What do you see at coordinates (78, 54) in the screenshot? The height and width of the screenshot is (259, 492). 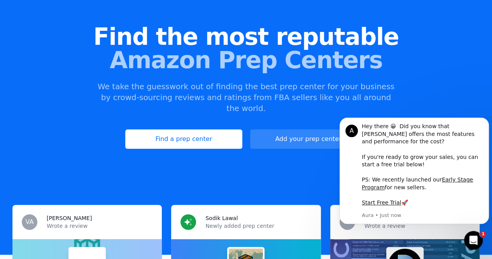 I see `div: message notification from Aura, Just now. Hey there 😀 Did you know that Aura offers the most feat...` at bounding box center [78, 54].